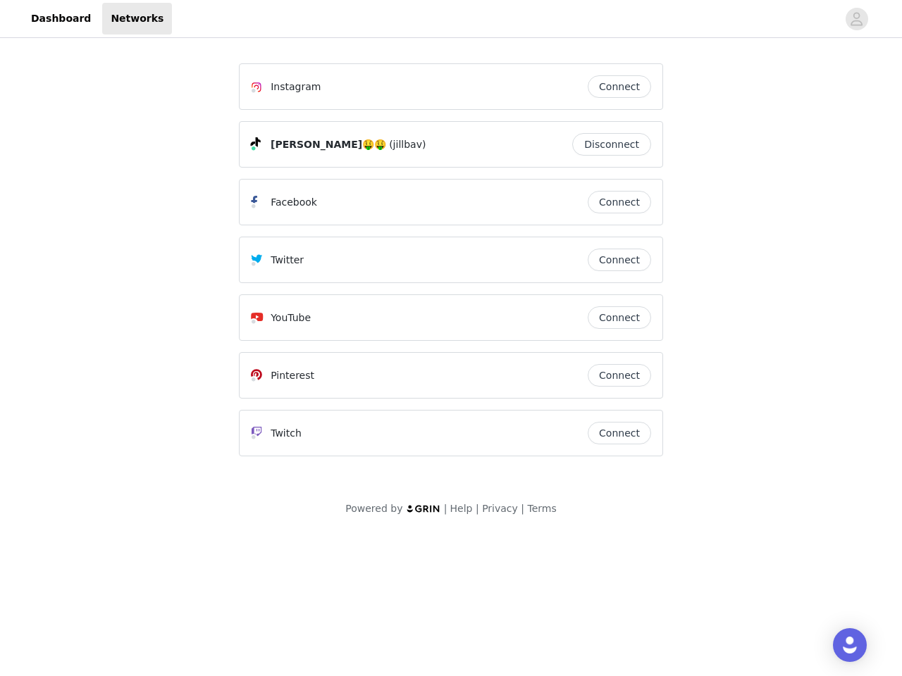  I want to click on div: avatar, so click(856, 19).